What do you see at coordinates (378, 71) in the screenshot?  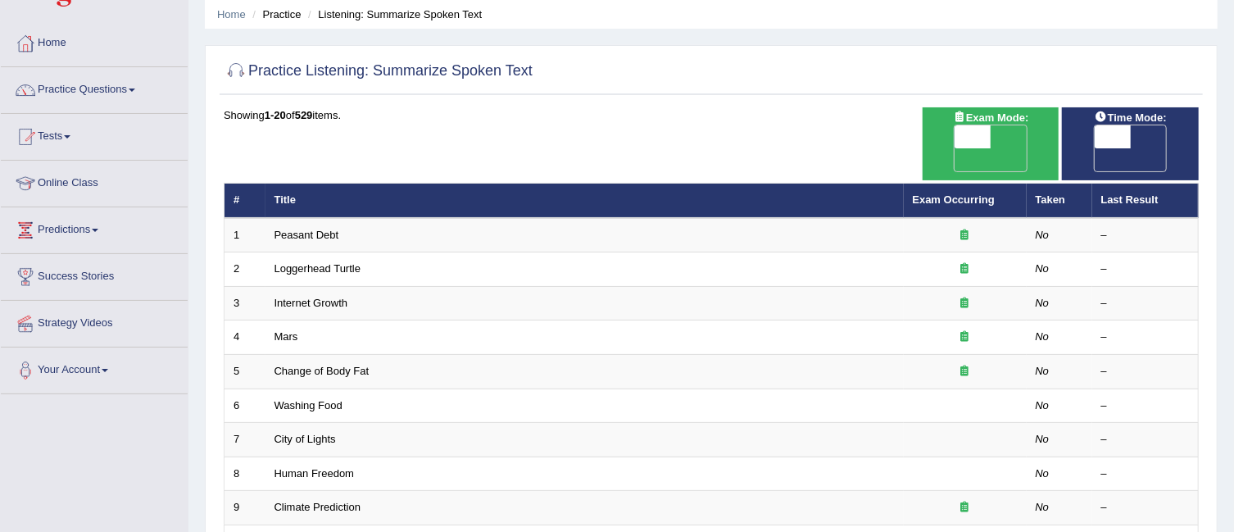 I see `h2: Practice Listening: Summarize Spoken Text` at bounding box center [378, 71].